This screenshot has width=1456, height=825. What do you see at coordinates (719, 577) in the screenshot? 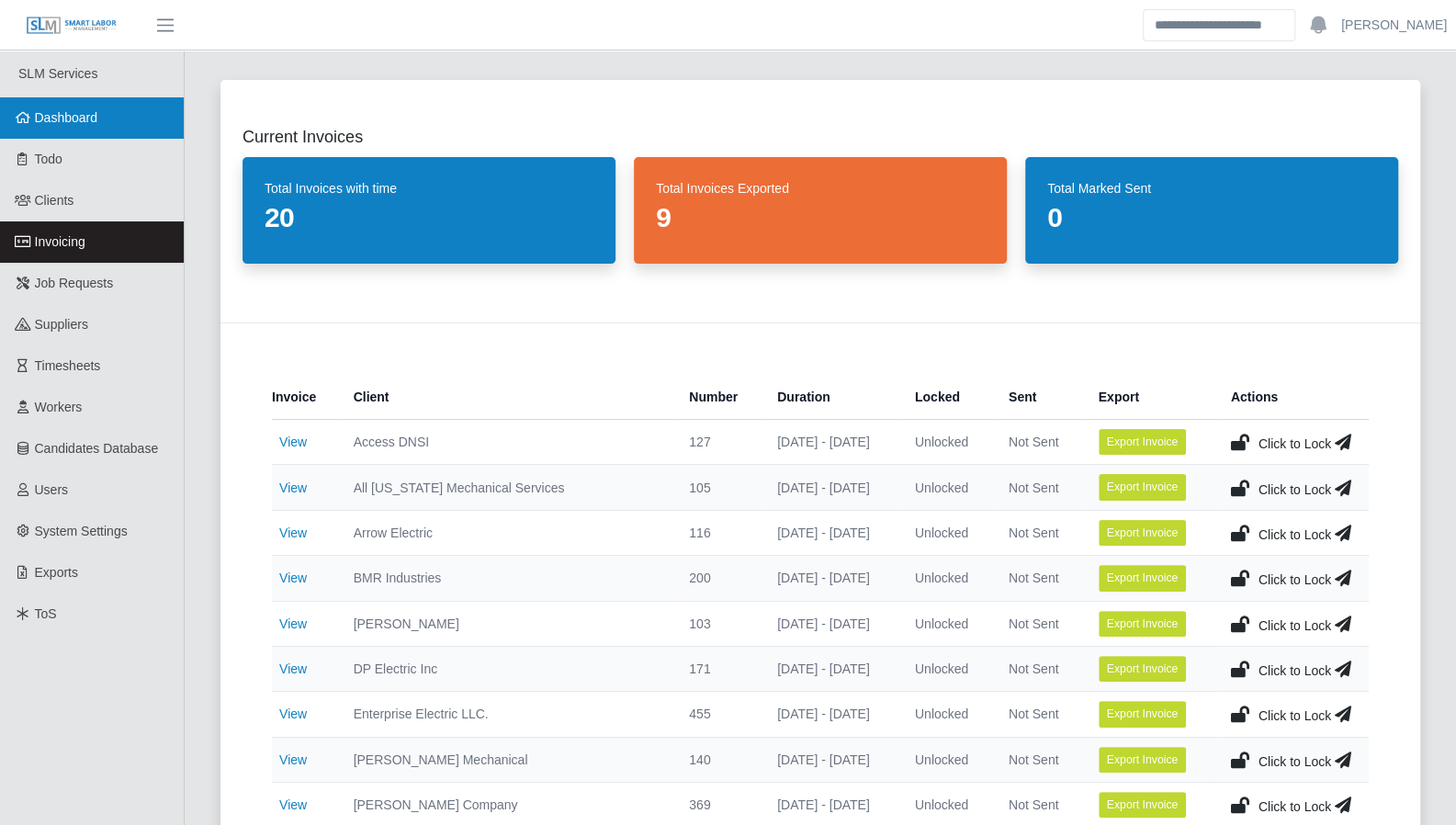
I see `td: 200` at bounding box center [719, 577].